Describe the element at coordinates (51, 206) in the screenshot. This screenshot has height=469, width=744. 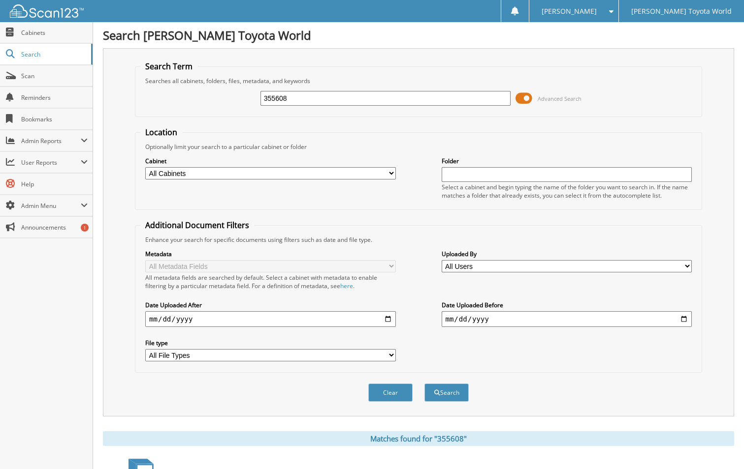
I see `span: Admin Menu` at that location.